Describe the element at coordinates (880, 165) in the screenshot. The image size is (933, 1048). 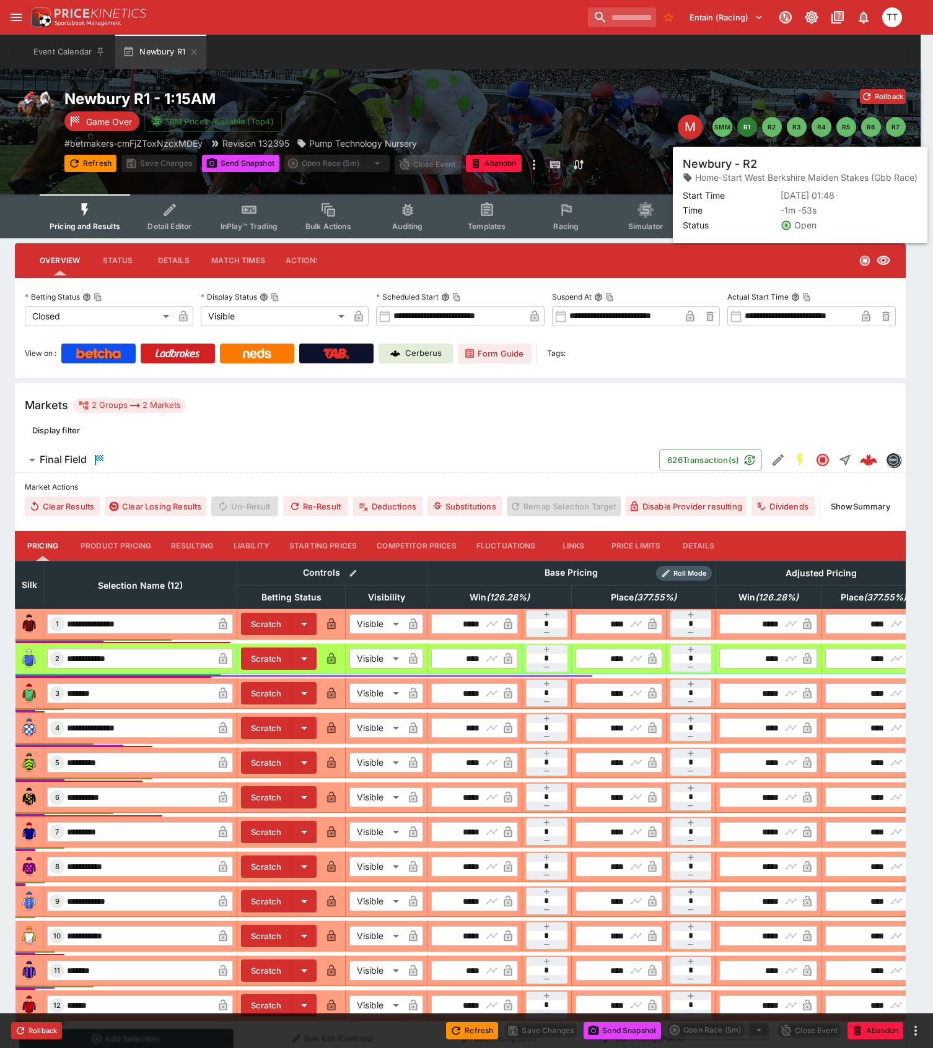
I see `p: Auto-Save` at that location.